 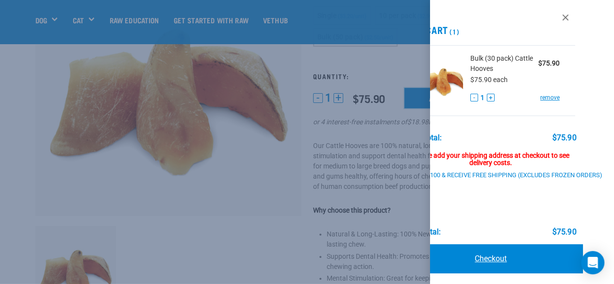 What do you see at coordinates (549, 63) in the screenshot?
I see `strong: $75.90` at bounding box center [549, 63].